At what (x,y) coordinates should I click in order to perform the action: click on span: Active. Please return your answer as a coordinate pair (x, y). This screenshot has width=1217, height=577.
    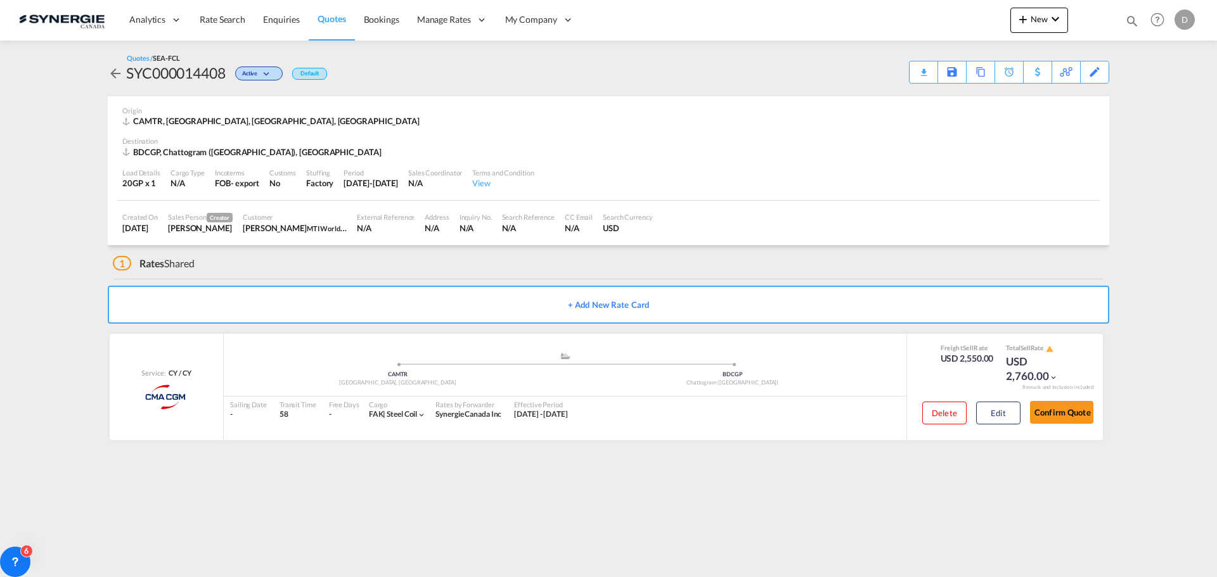
    Looking at the image, I should click on (251, 75).